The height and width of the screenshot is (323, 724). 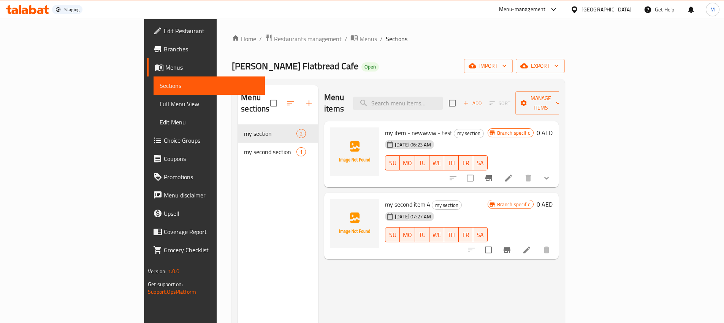 I want to click on span: Menu disclaimer, so click(x=211, y=195).